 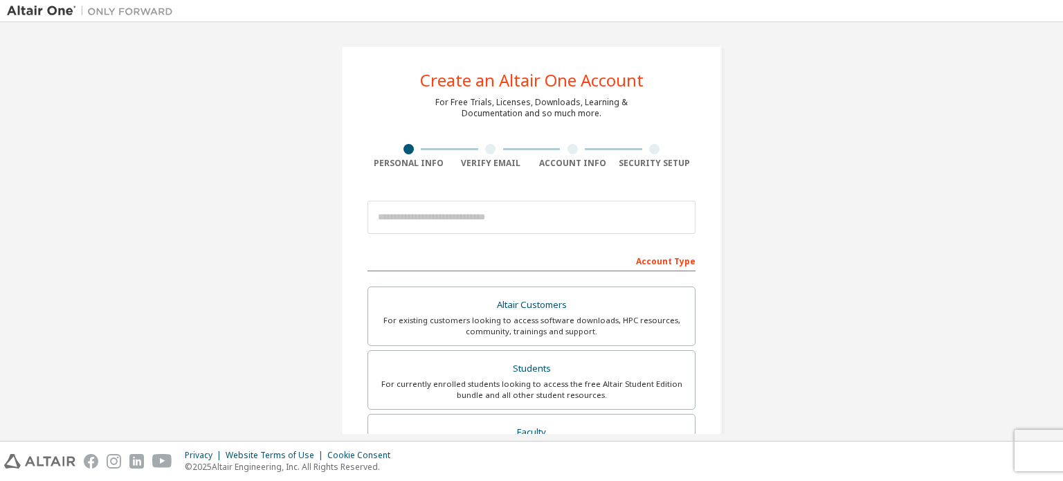 I want to click on div: Website Terms of Use, so click(x=276, y=455).